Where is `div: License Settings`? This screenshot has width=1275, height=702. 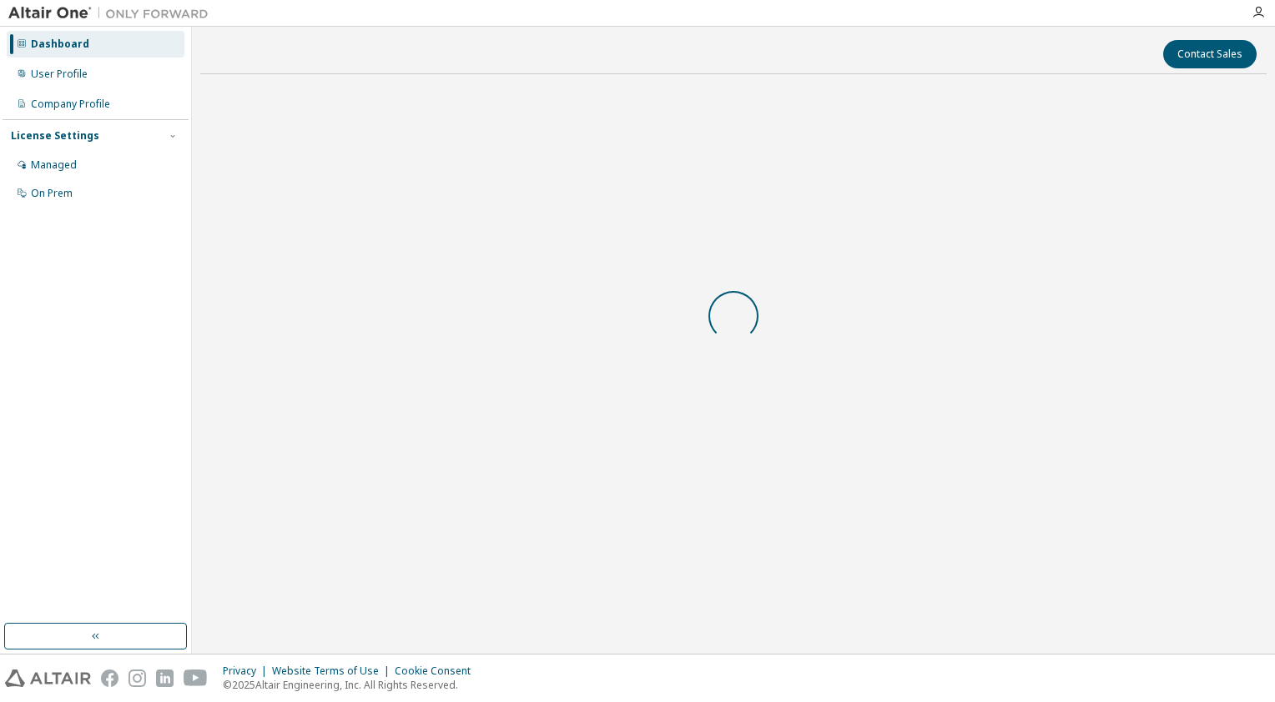 div: License Settings is located at coordinates (55, 136).